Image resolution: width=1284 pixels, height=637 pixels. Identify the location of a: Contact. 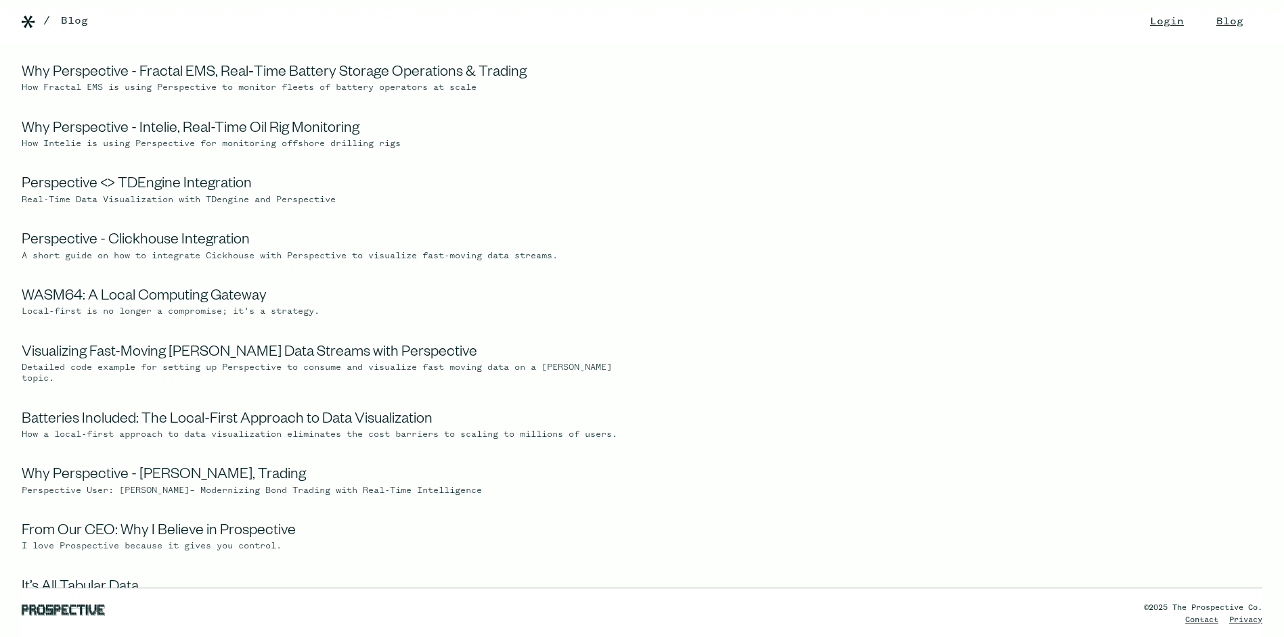
(1201, 620).